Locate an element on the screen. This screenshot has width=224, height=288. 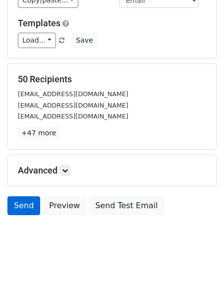
a: +47 more is located at coordinates (39, 133).